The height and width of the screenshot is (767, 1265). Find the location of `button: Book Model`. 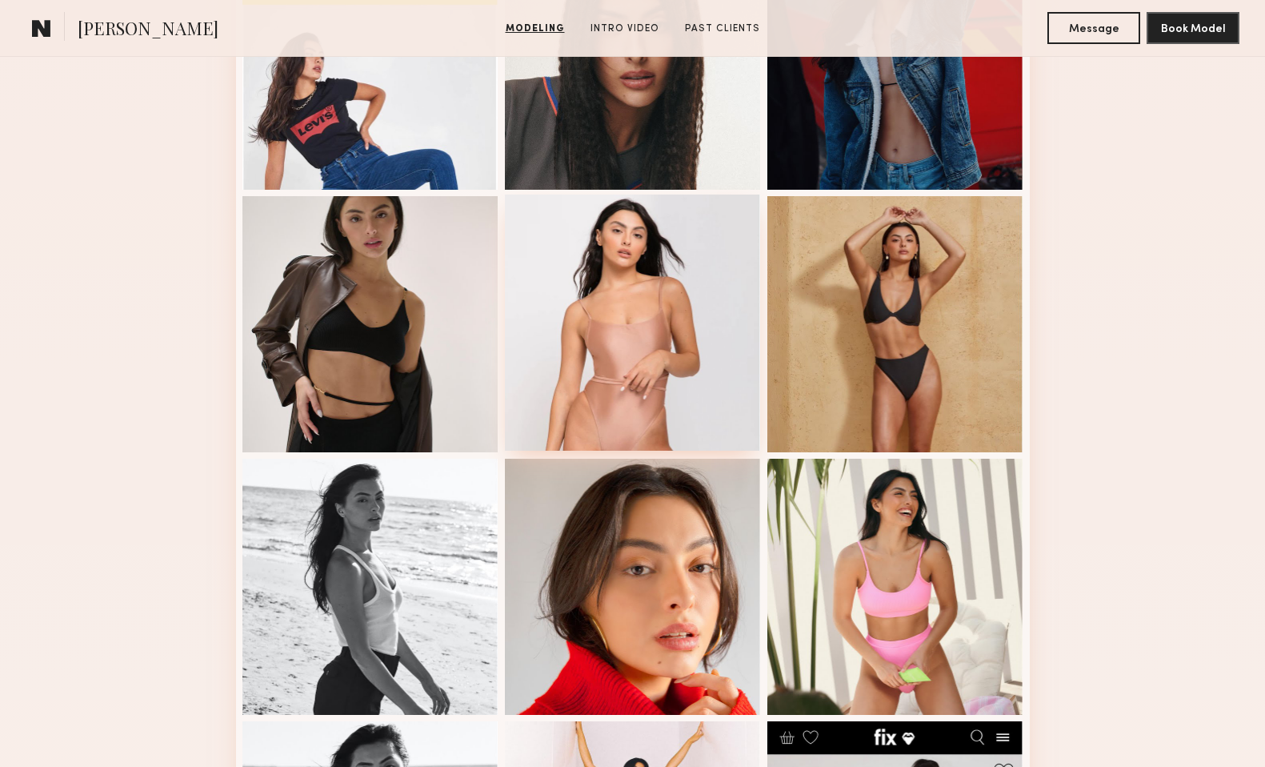

button: Book Model is located at coordinates (1193, 28).